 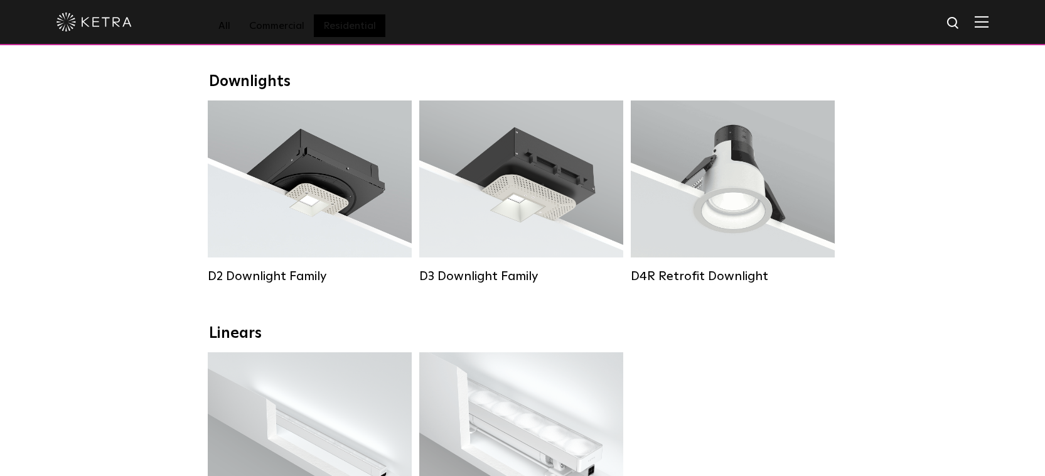 I want to click on a: D4R Retrofit Downlight Lumen Output:800Colors:White / BlackBeam Angles:15° / 25° / 40° / 60°Watta..., so click(x=733, y=191).